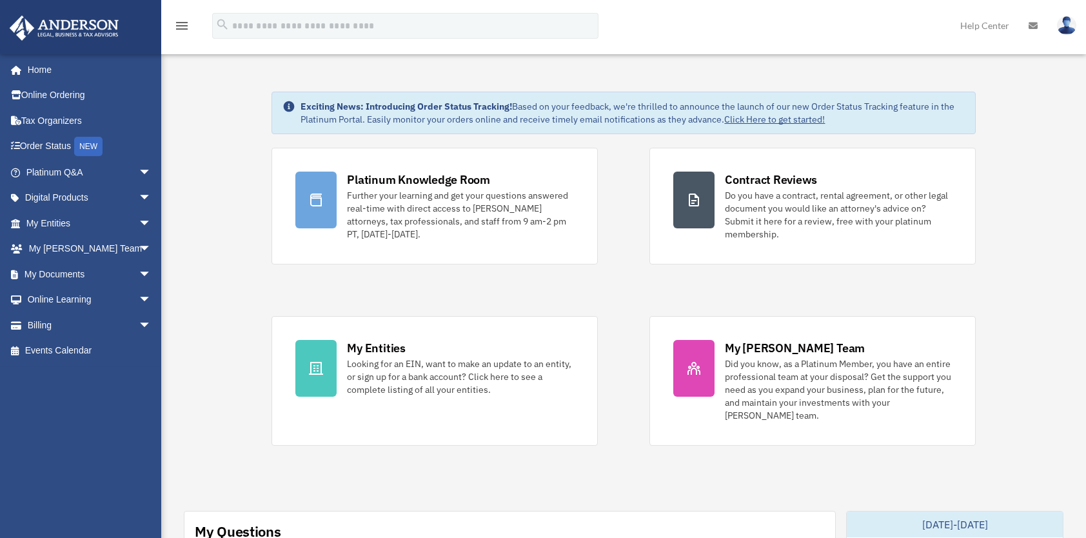  I want to click on div: Based on your feedback, we're thrilled to announce the launch of our new Order Status Tracking fe..., so click(632, 113).